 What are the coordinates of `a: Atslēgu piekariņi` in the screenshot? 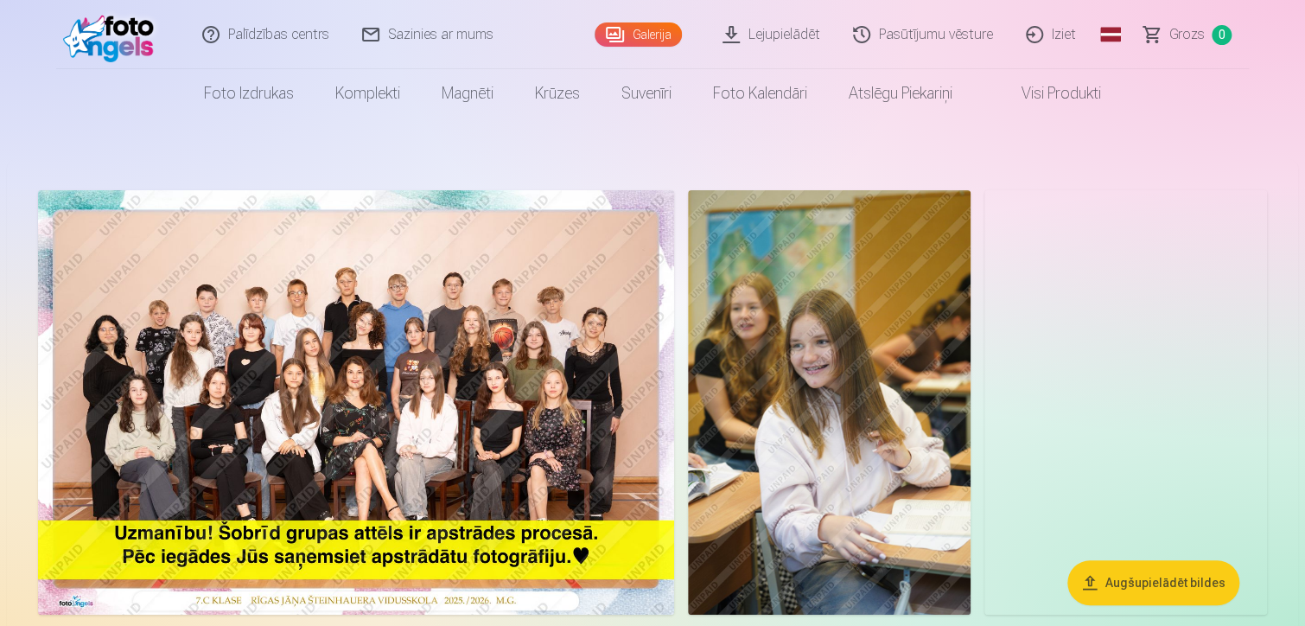 It's located at (901, 93).